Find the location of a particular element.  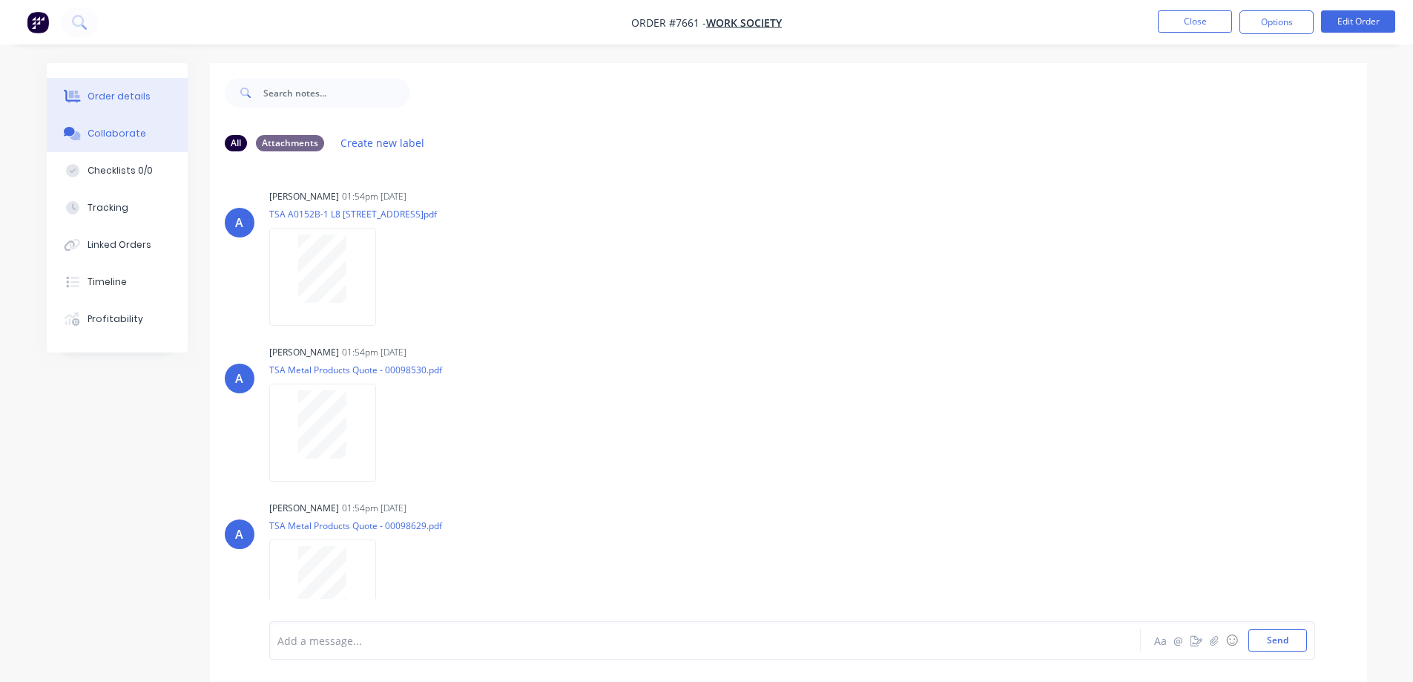

button: Checklists 0/0 is located at coordinates (117, 171).